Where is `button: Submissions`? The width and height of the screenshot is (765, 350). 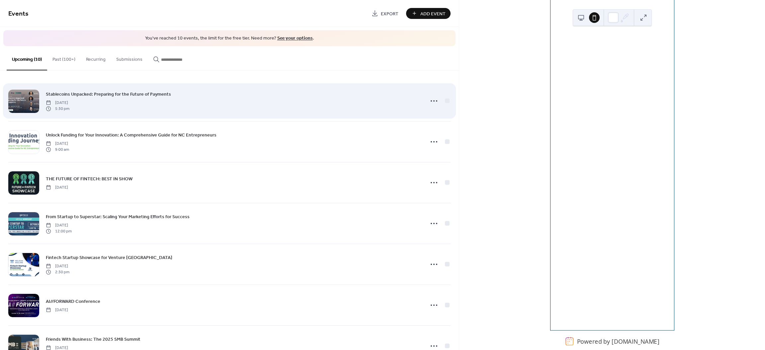 button: Submissions is located at coordinates (129, 58).